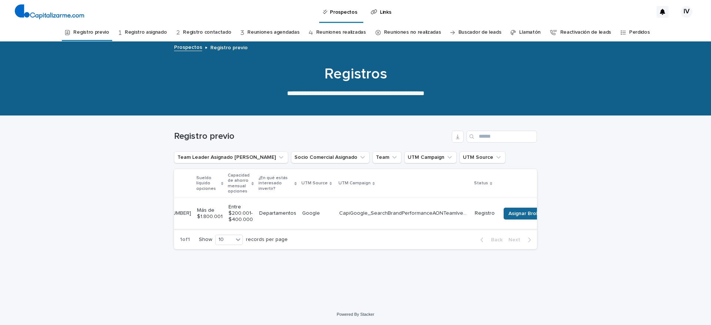 The height and width of the screenshot is (325, 711). What do you see at coordinates (516, 240) in the screenshot?
I see `span: Next` at bounding box center [516, 240].